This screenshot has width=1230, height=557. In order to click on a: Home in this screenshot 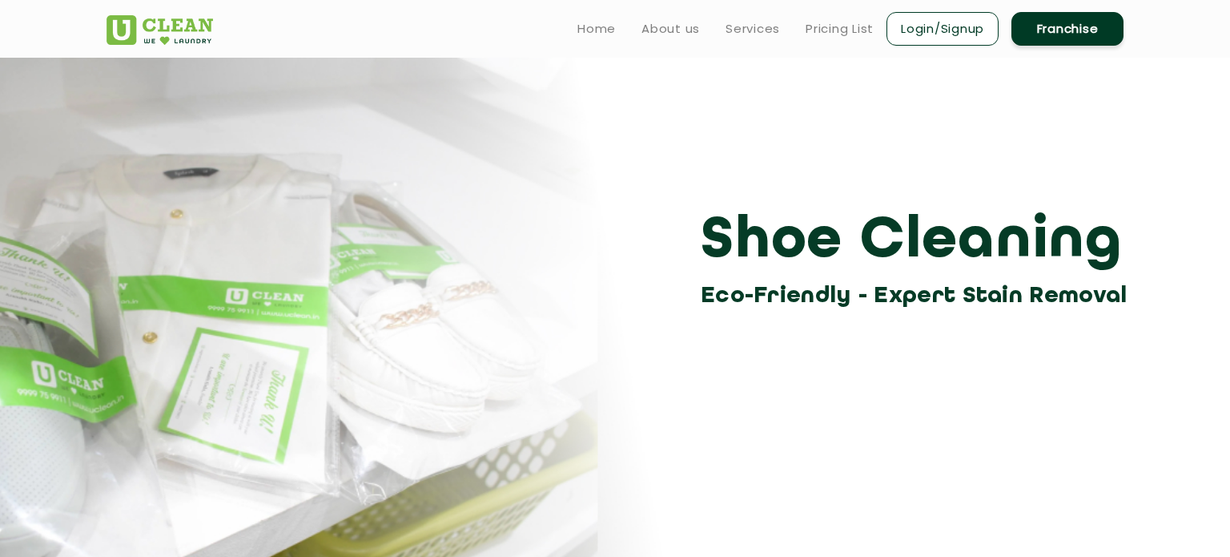, I will do `click(597, 29)`.